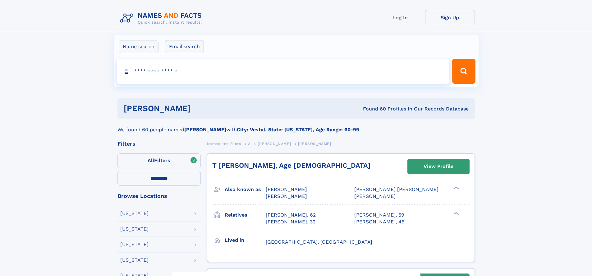 The width and height of the screenshot is (592, 276). I want to click on a: View Profile, so click(438, 166).